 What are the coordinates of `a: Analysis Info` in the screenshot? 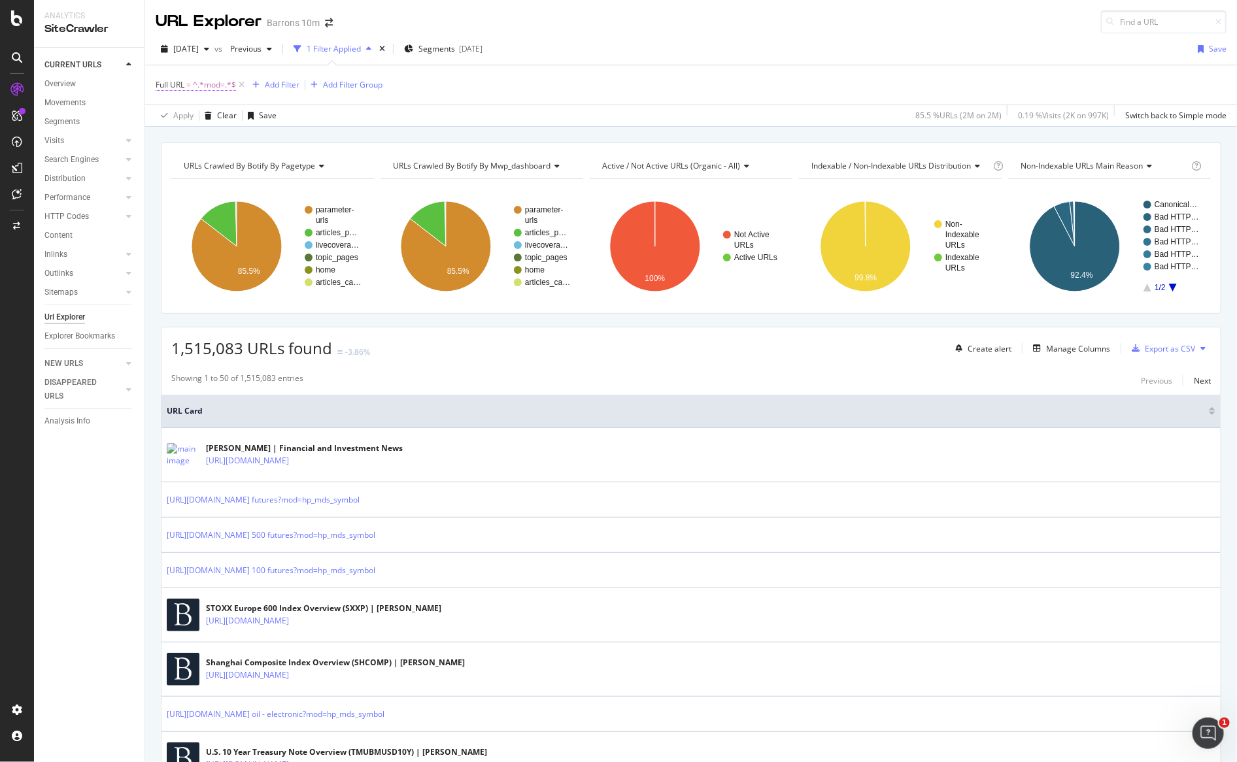 It's located at (90, 421).